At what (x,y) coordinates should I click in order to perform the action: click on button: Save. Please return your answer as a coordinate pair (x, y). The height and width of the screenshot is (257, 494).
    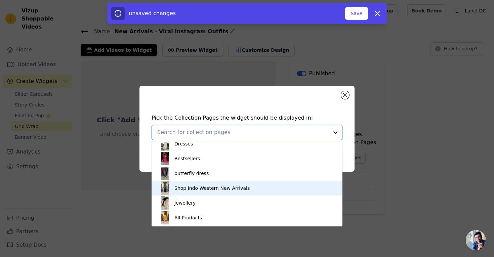
    Looking at the image, I should click on (357, 13).